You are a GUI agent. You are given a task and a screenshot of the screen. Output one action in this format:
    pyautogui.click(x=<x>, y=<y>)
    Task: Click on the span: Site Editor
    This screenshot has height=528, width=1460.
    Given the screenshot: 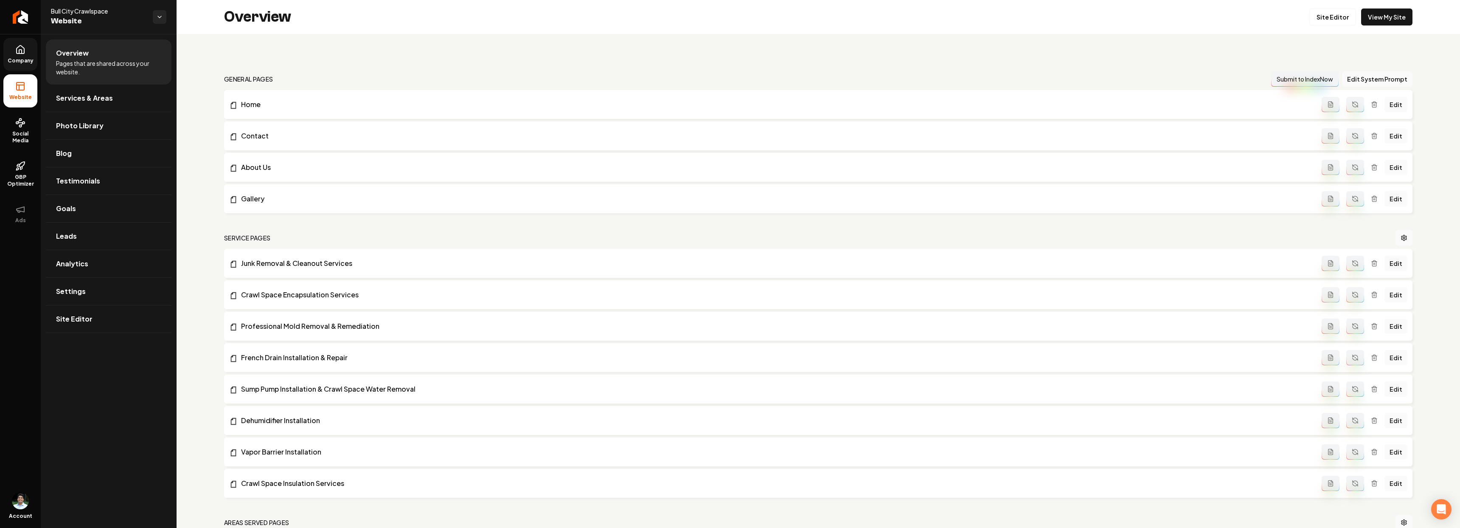 What is the action you would take?
    pyautogui.click(x=74, y=319)
    